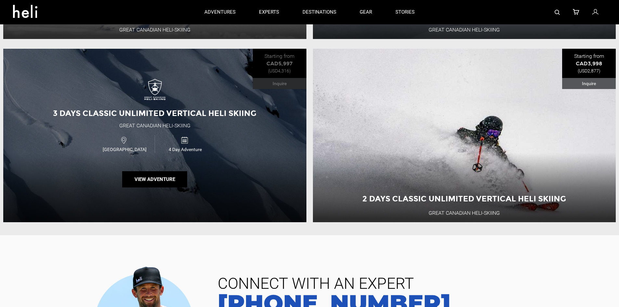 The image size is (619, 307). What do you see at coordinates (220, 12) in the screenshot?
I see `p: adventures` at bounding box center [220, 12].